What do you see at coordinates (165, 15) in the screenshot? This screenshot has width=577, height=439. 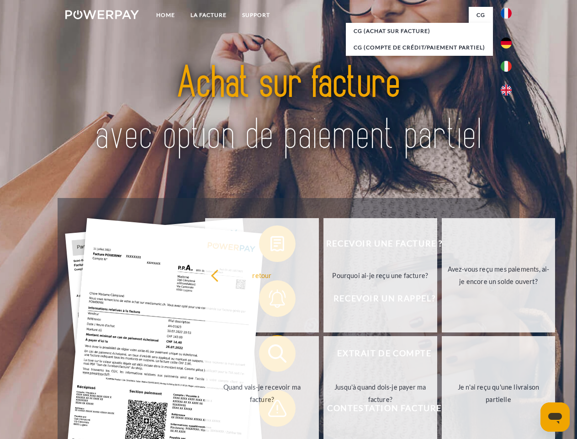 I see `a: Home` at bounding box center [165, 15].